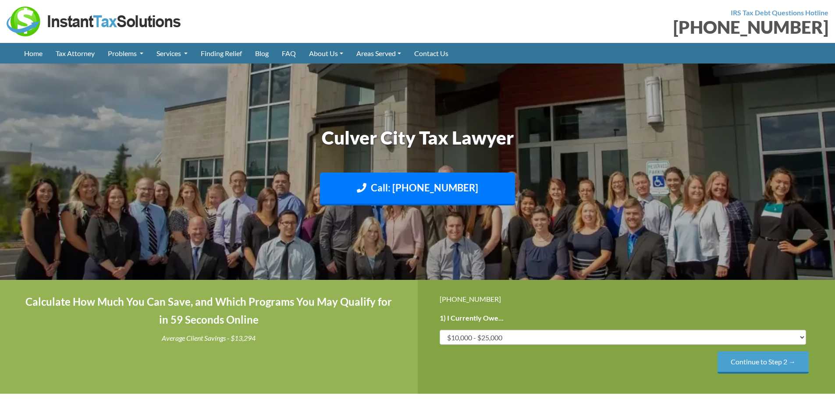 The height and width of the screenshot is (399, 835). Describe the element at coordinates (75, 53) in the screenshot. I see `a: Tax Attorney` at that location.